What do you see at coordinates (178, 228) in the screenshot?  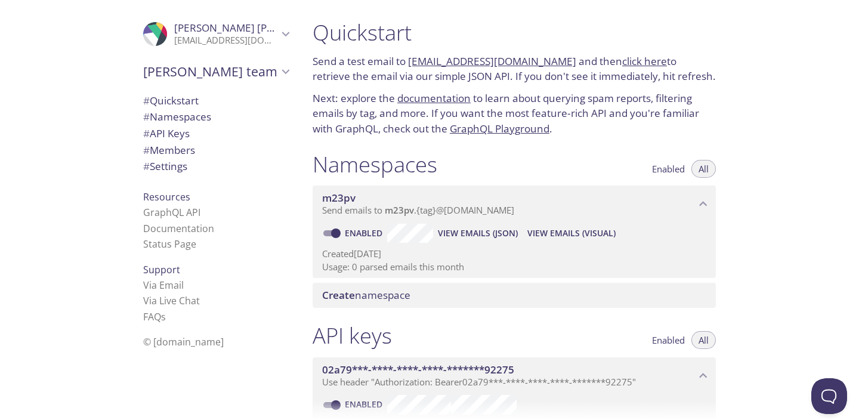 I see `a: Documentation` at bounding box center [178, 228].